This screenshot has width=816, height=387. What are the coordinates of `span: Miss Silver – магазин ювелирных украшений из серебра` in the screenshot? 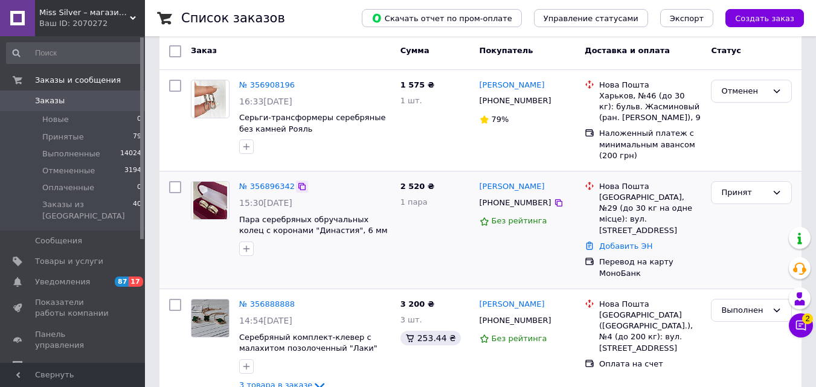 It's located at (85, 13).